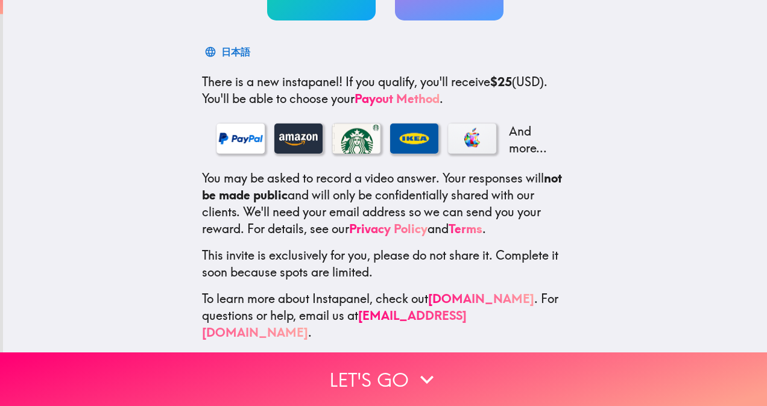 The image size is (767, 406). I want to click on p: And more..., so click(530, 140).